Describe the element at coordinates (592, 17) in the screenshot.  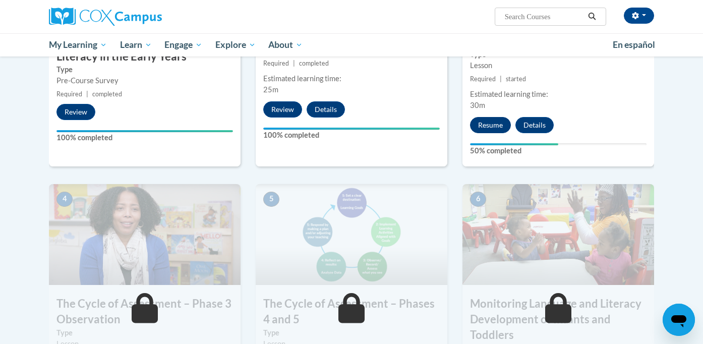
I see `button: Search` at that location.